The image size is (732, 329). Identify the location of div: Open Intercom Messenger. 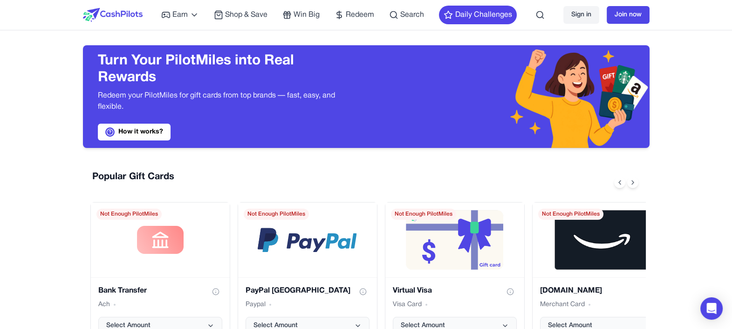
(712, 308).